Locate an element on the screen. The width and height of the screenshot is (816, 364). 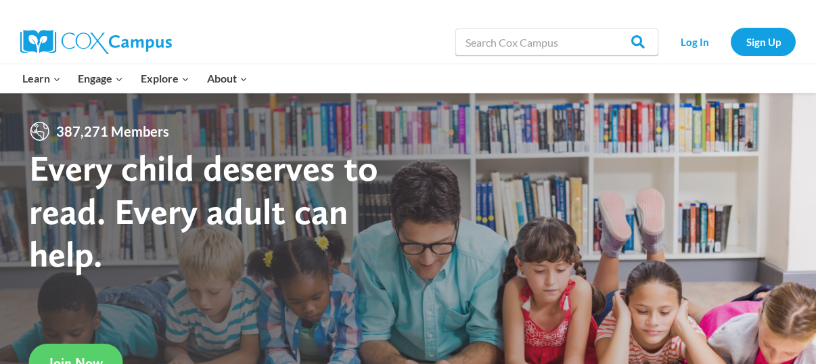
span: Engage is located at coordinates (100, 79).